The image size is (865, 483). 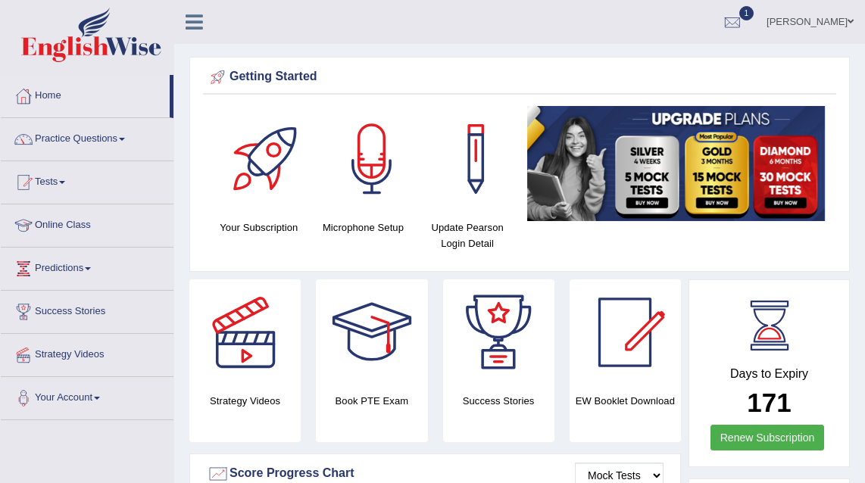 What do you see at coordinates (767, 438) in the screenshot?
I see `a: Renew Subscription` at bounding box center [767, 438].